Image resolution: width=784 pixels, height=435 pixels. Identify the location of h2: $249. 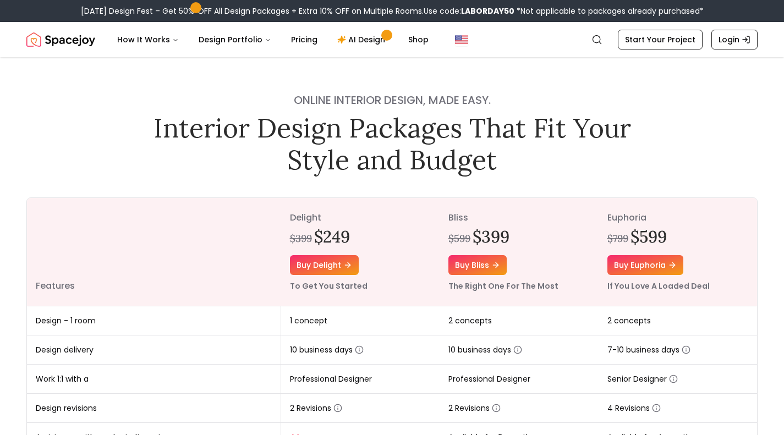
(332, 237).